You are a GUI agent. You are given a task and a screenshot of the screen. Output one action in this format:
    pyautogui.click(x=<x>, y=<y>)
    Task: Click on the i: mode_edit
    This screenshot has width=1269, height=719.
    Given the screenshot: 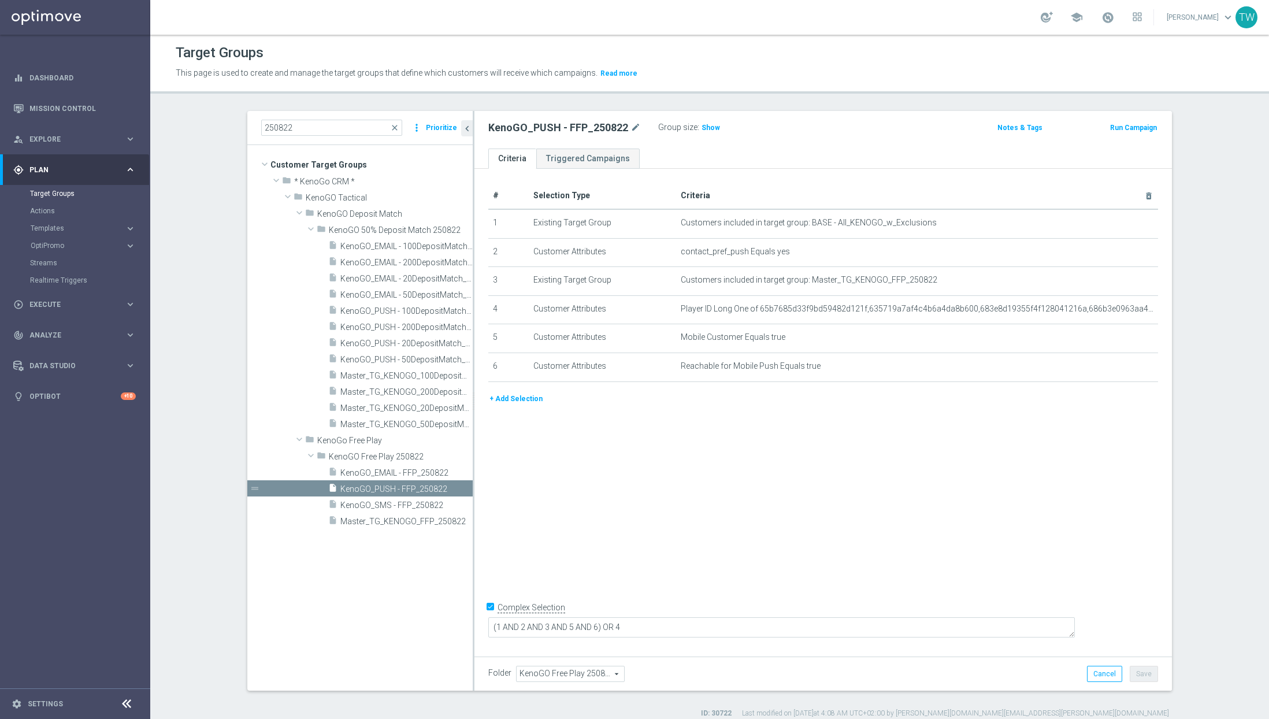 What is the action you would take?
    pyautogui.click(x=636, y=128)
    